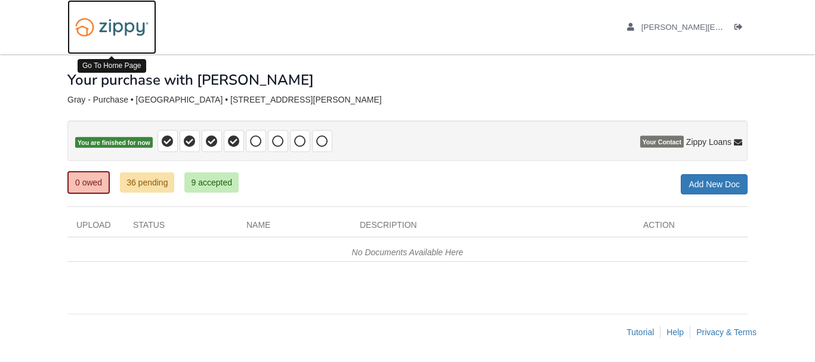 This screenshot has height=362, width=815. What do you see at coordinates (112, 27) in the screenshot?
I see `img: Logo` at bounding box center [112, 27].